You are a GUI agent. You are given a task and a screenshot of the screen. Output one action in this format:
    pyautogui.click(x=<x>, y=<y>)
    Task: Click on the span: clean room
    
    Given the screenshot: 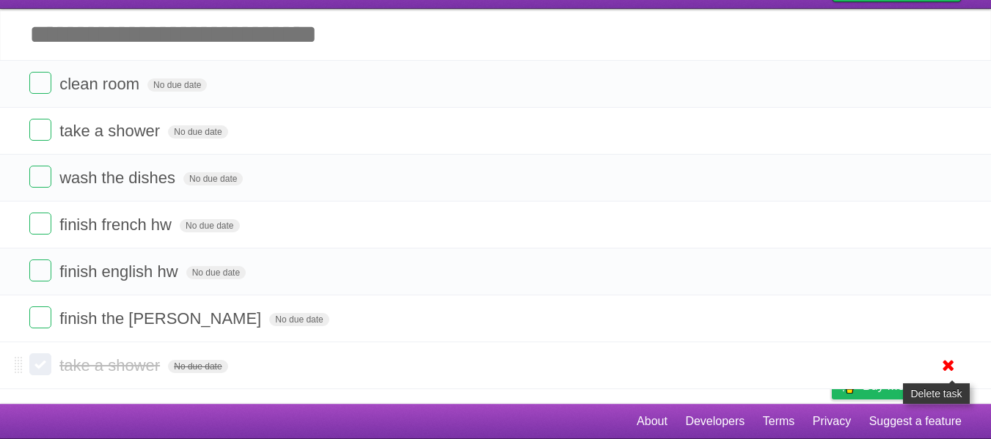 What is the action you would take?
    pyautogui.click(x=101, y=84)
    